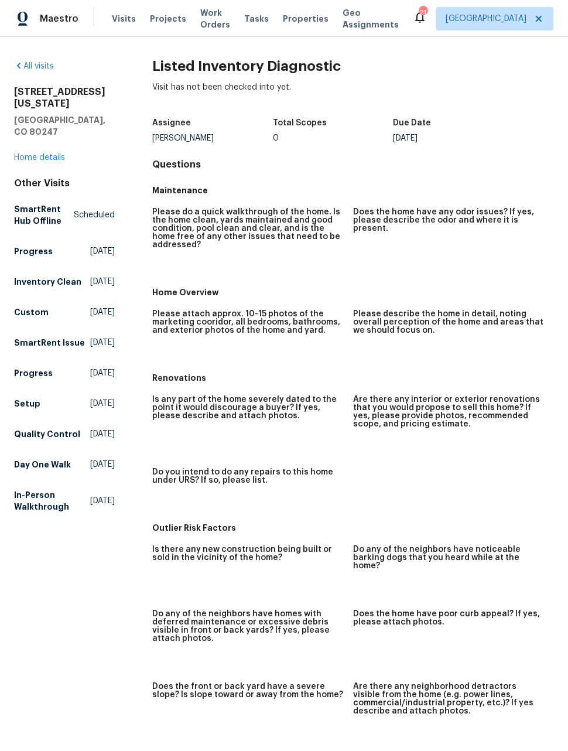 This screenshot has height=751, width=568. I want to click on h5: Setup, so click(27, 403).